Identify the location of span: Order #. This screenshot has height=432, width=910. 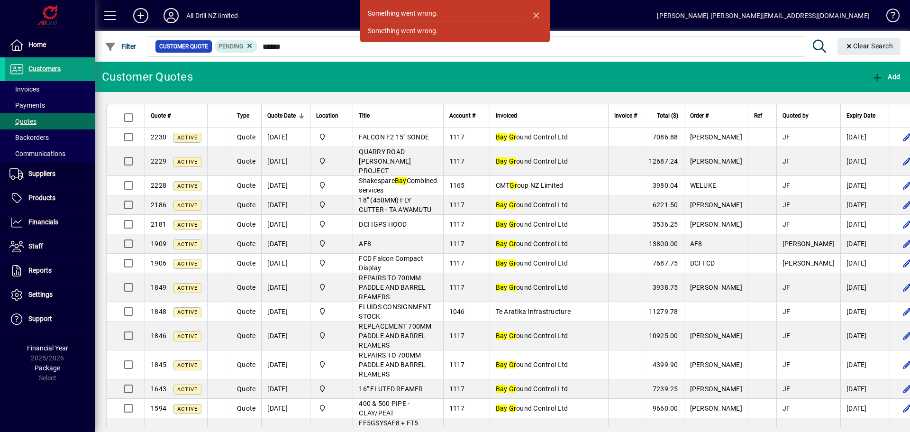
(699, 116).